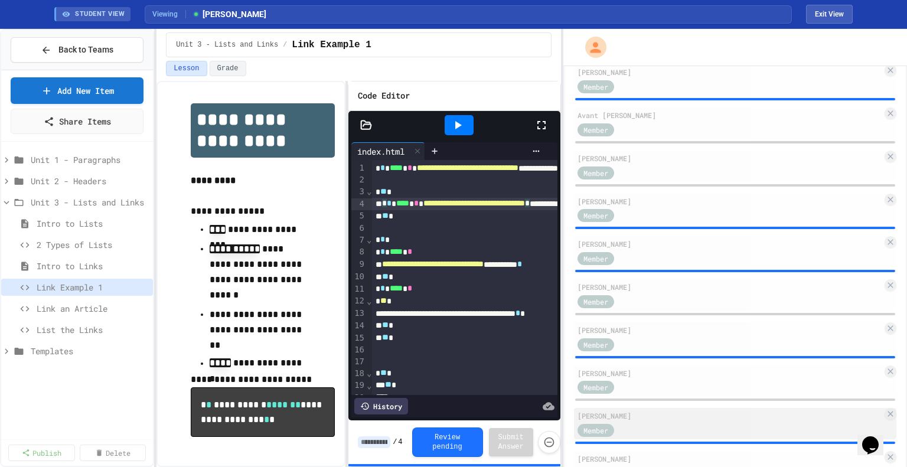 This screenshot has height=467, width=907. Describe the element at coordinates (100, 14) in the screenshot. I see `span: STUDENT VIEW` at that location.